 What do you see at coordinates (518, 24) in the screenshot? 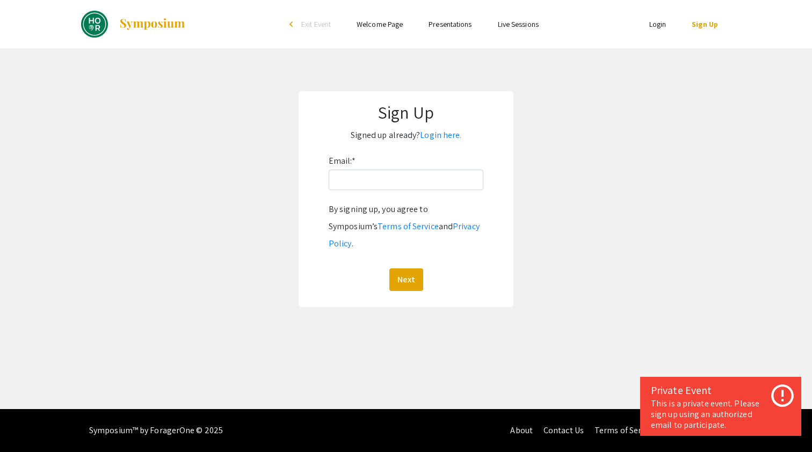
I see `a: Live Sessions` at bounding box center [518, 24].